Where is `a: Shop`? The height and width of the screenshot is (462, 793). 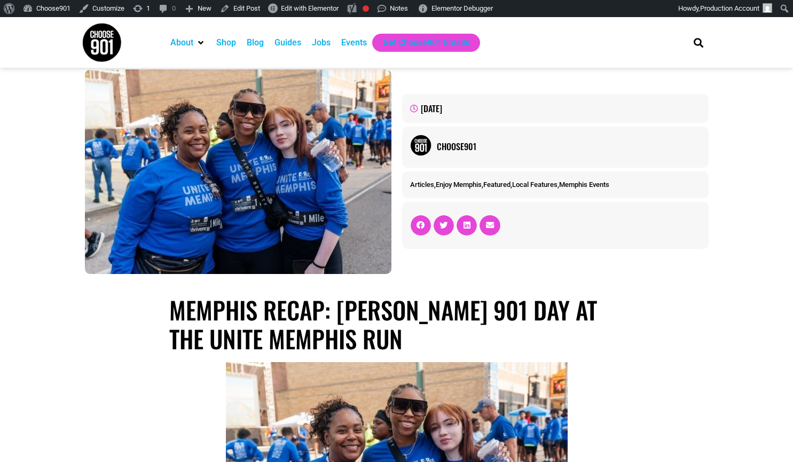
a: Shop is located at coordinates (226, 43).